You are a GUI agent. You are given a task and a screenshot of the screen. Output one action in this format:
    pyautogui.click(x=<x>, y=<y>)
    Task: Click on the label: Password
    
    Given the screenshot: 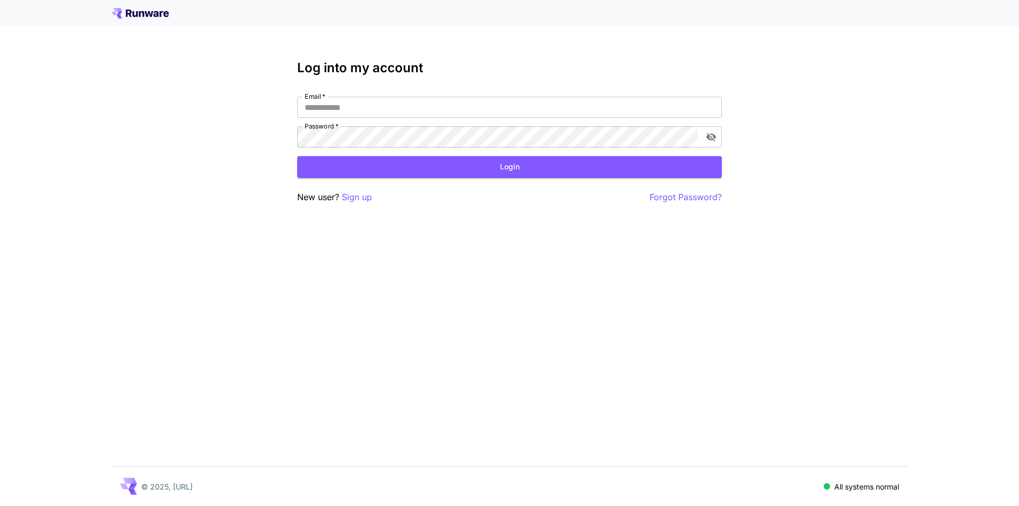 What is the action you would take?
    pyautogui.click(x=322, y=126)
    